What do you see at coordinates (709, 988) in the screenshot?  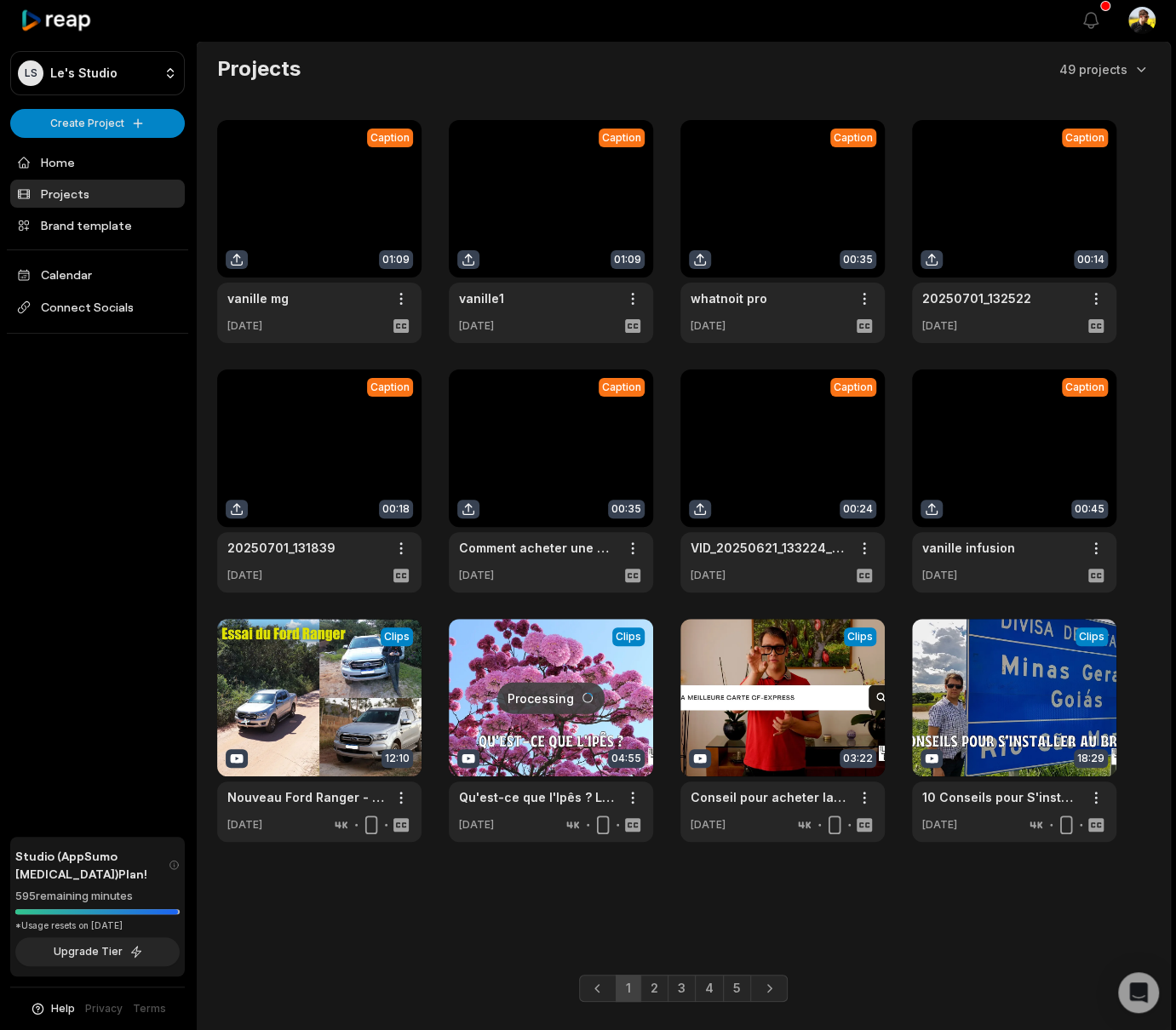 I see `a: Page 4` at bounding box center [709, 988].